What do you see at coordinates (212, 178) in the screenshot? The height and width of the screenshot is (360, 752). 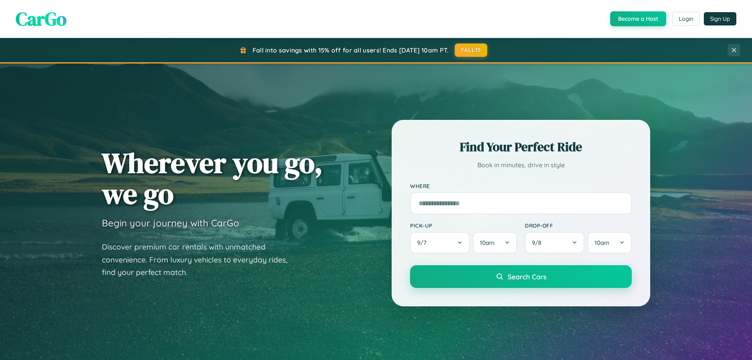 I see `h1: Wherever you go, we go` at bounding box center [212, 178].